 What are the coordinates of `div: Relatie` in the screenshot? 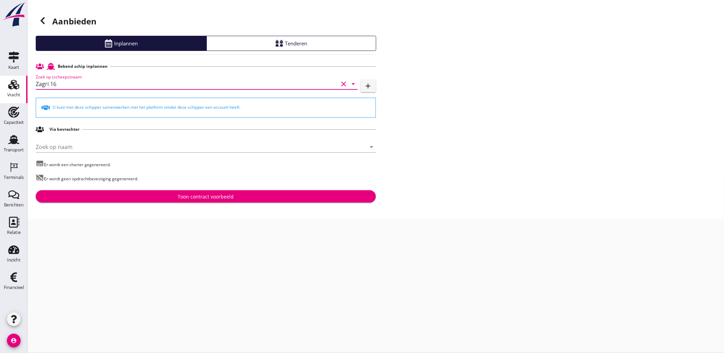 It's located at (14, 232).